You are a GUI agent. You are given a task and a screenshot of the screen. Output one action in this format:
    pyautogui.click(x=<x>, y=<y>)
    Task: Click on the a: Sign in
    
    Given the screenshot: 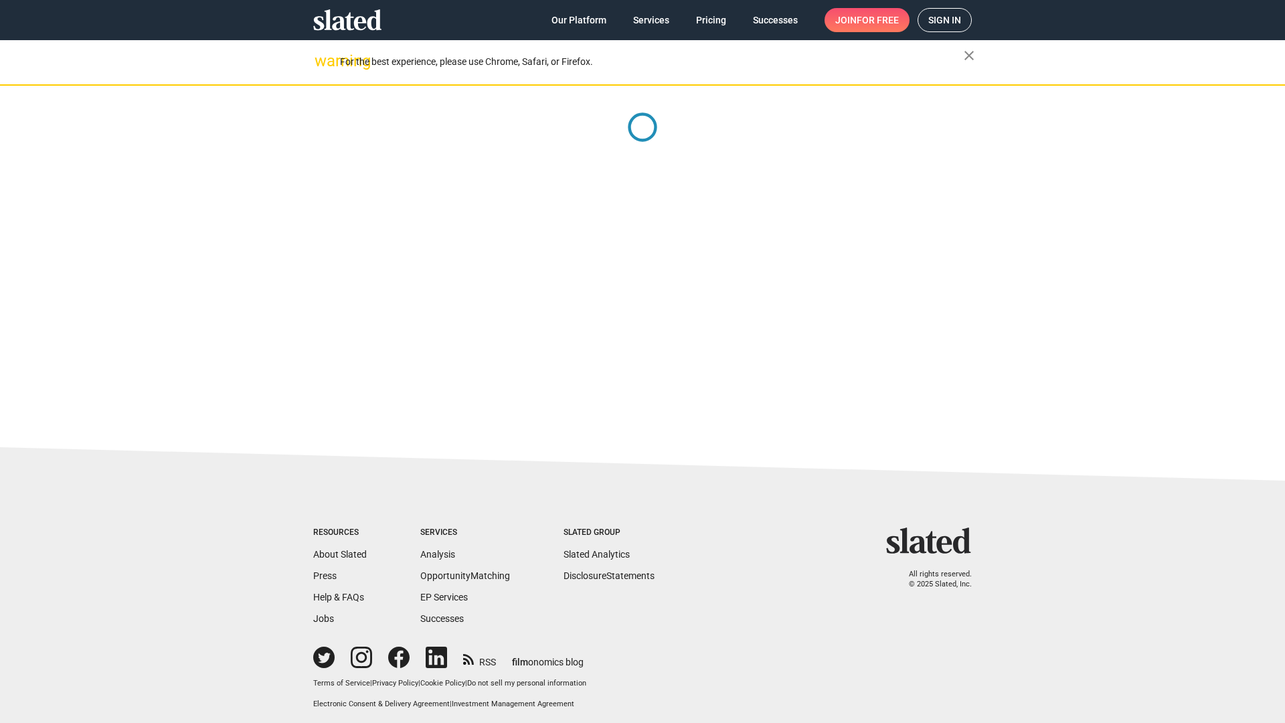 What is the action you would take?
    pyautogui.click(x=945, y=20)
    